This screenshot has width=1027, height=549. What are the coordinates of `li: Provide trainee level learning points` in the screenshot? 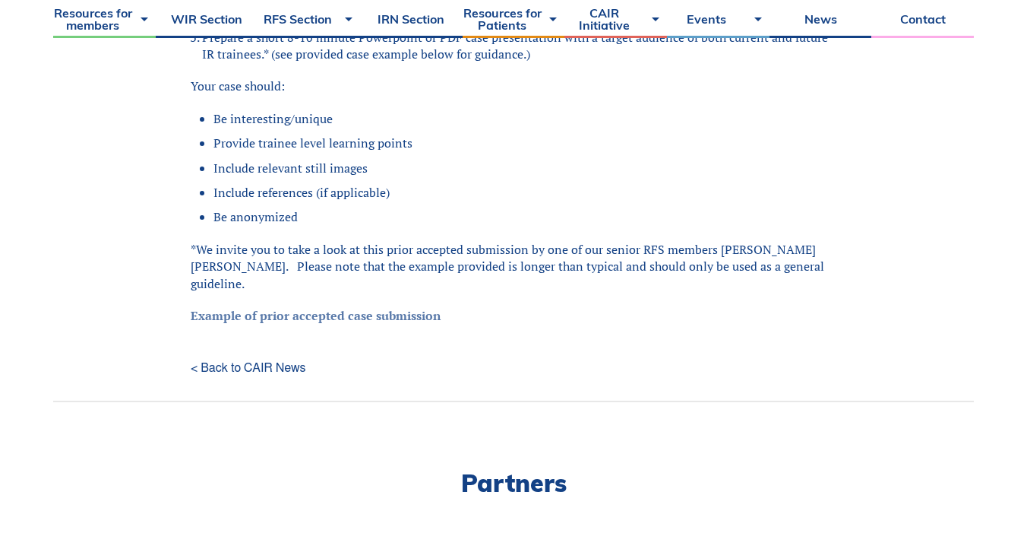 It's located at (525, 143).